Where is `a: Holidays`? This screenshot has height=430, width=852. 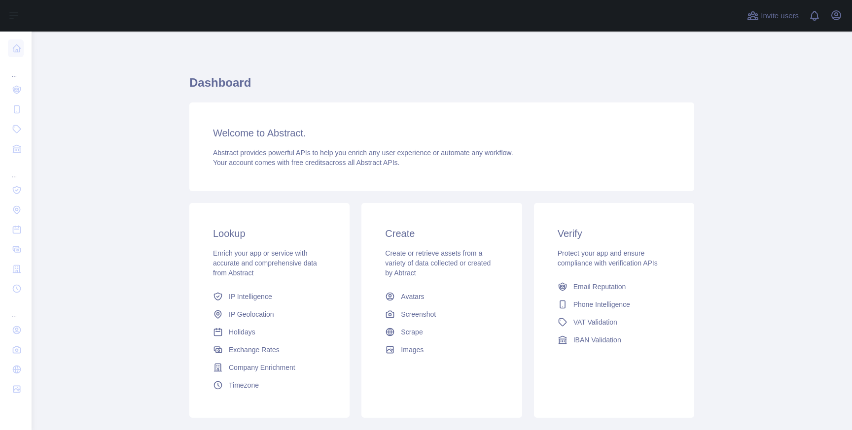 a: Holidays is located at coordinates (269, 332).